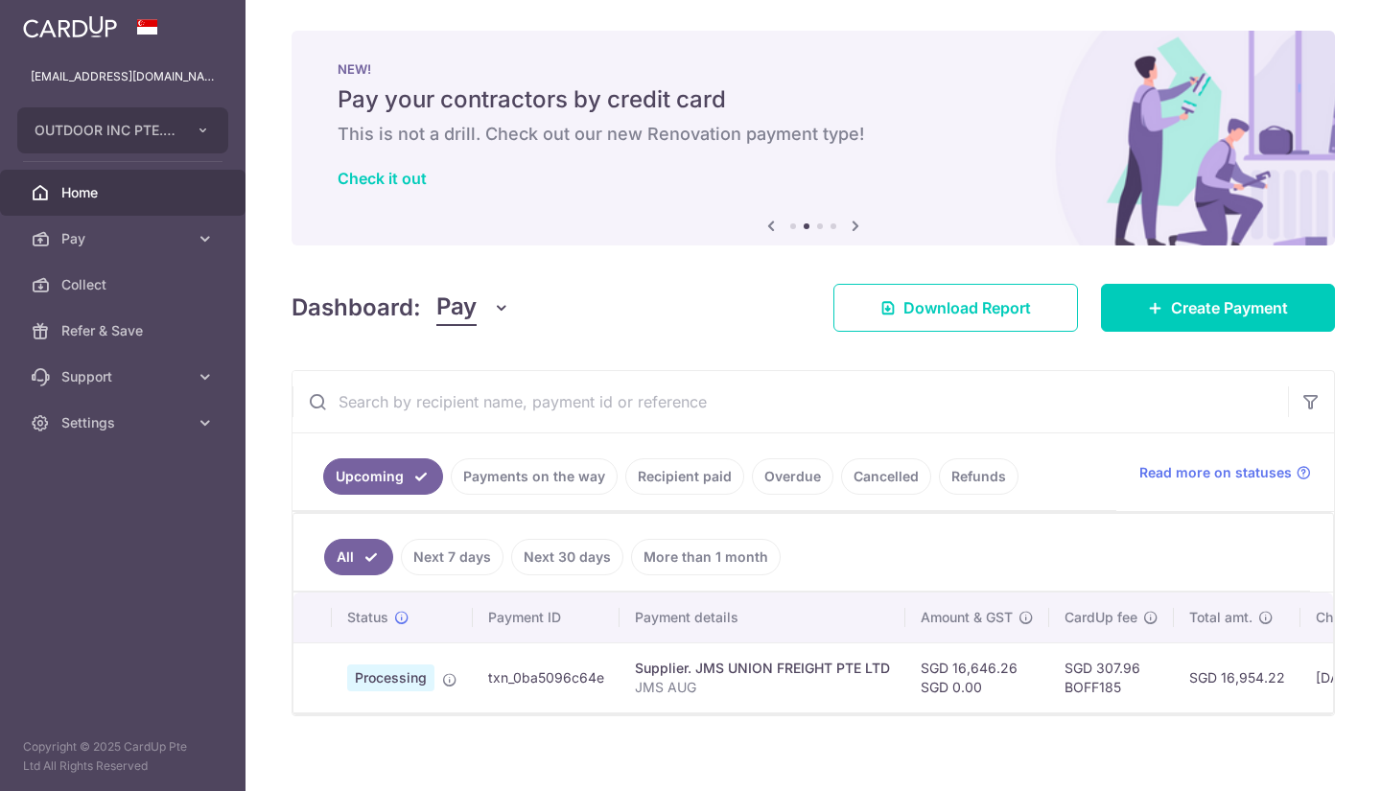  Describe the element at coordinates (546, 617) in the screenshot. I see `th: Payment ID` at that location.